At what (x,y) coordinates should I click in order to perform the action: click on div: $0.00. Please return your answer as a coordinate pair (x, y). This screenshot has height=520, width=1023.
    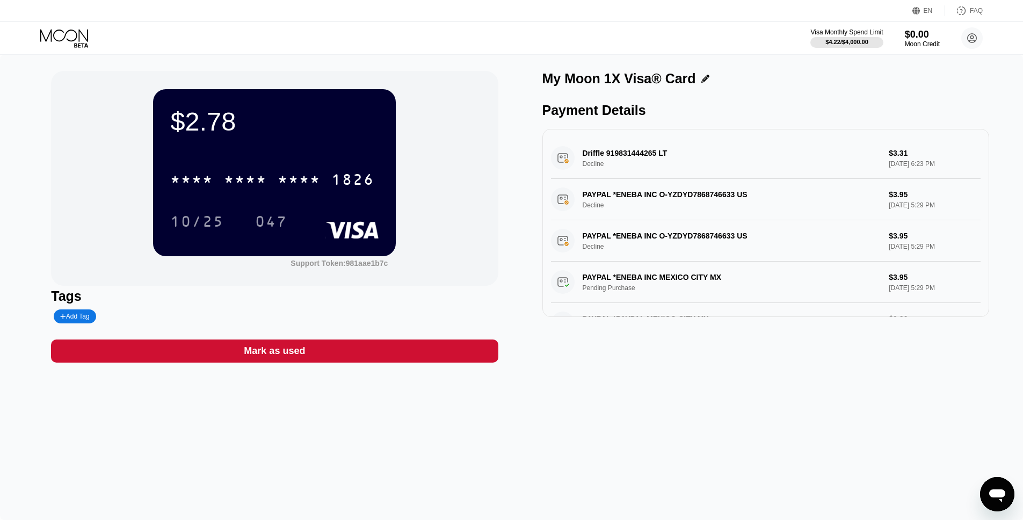
    Looking at the image, I should click on (922, 34).